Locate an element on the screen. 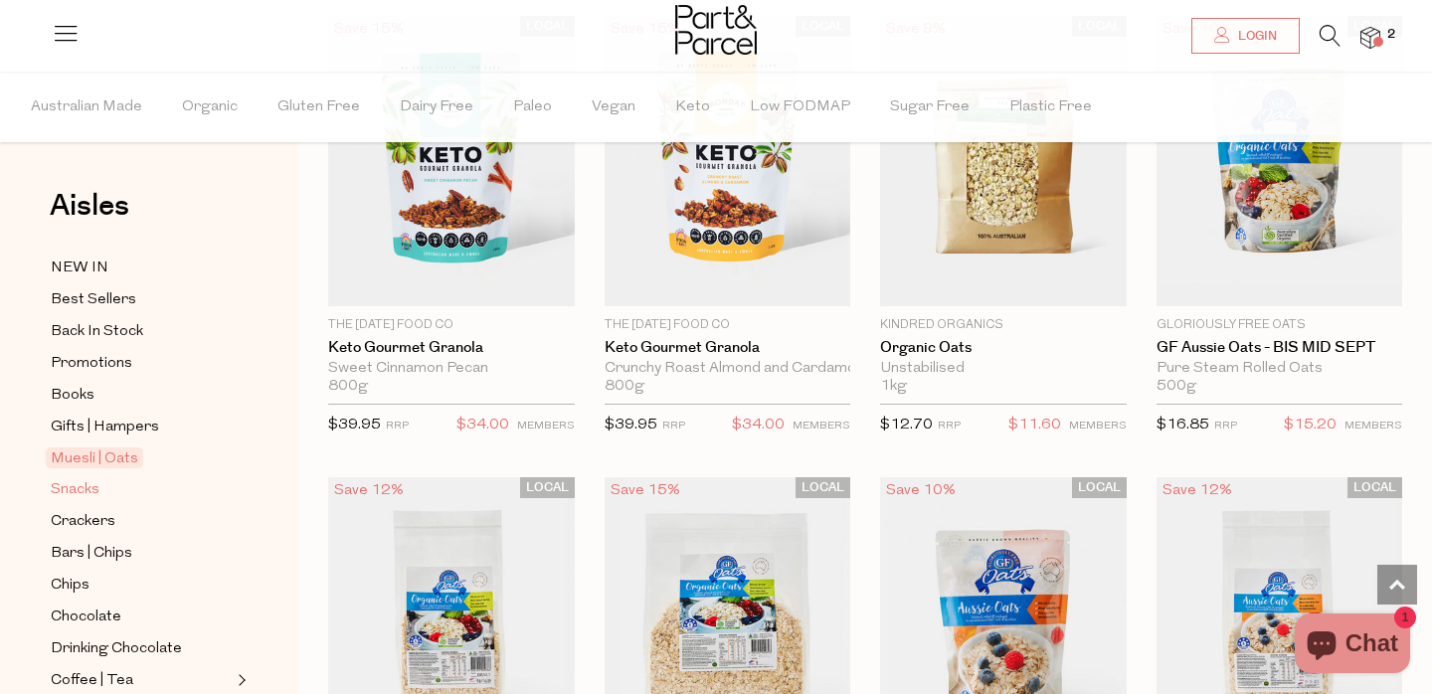 This screenshot has width=1432, height=694. span: $15.20 is located at coordinates (1310, 426).